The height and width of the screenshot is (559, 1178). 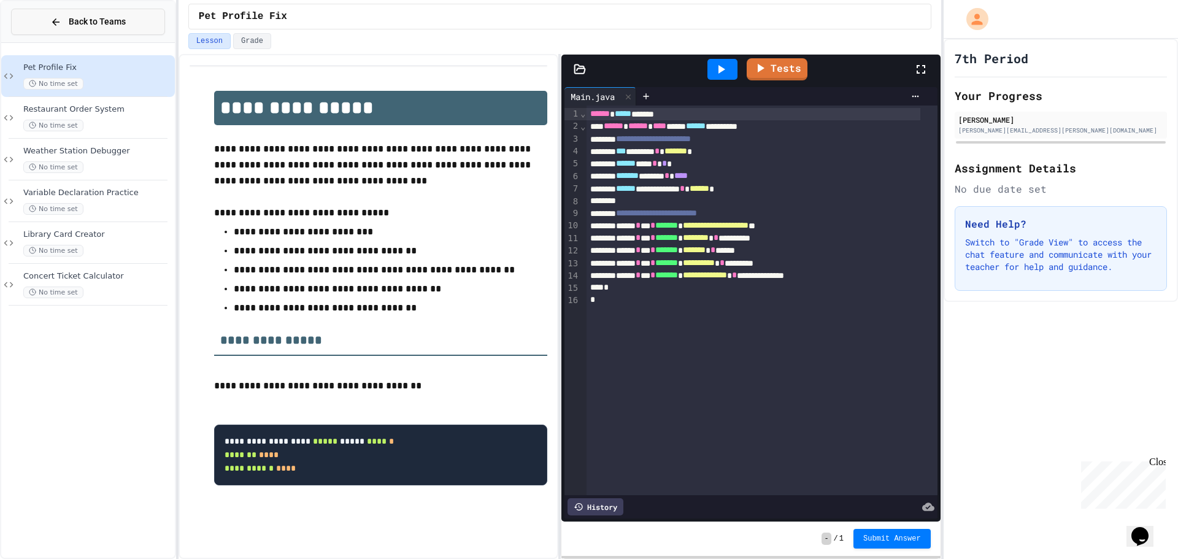 What do you see at coordinates (98, 193) in the screenshot?
I see `span: Variable Declaration Practice` at bounding box center [98, 193].